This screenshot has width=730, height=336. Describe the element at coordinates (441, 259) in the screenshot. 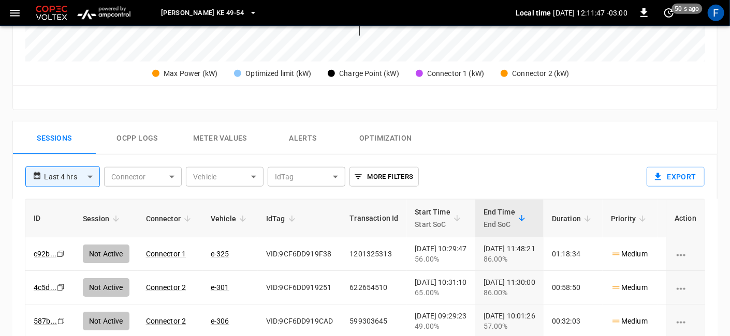

I see `div: 56.00%` at that location.